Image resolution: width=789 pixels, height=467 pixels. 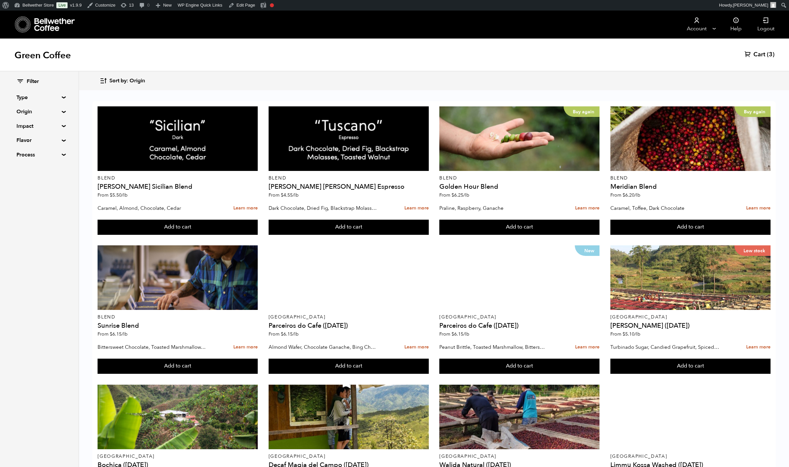 What do you see at coordinates (152, 347) in the screenshot?
I see `p: Bittersweet Chocolate, Toasted Marshmallow, Candied Orange, Praline` at bounding box center [152, 347].